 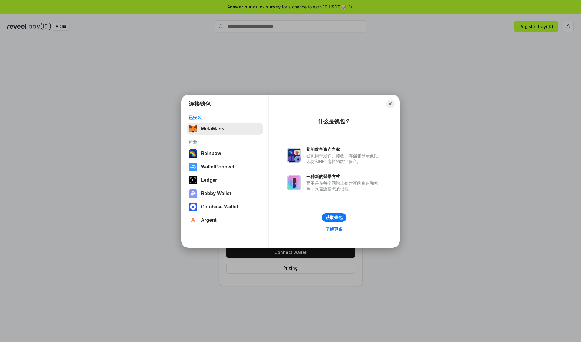 What do you see at coordinates (209, 220) in the screenshot?
I see `div: Argent` at bounding box center [209, 220].